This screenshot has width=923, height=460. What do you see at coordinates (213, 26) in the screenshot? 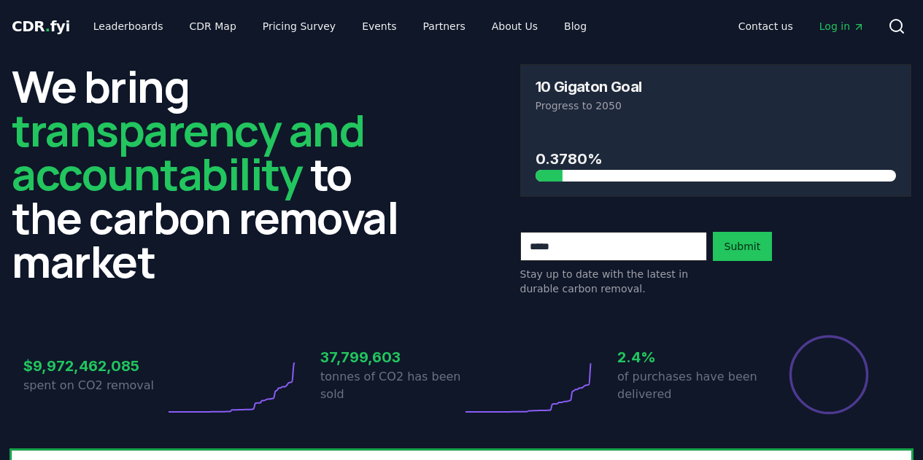
I see `a: CDR Map` at bounding box center [213, 26].